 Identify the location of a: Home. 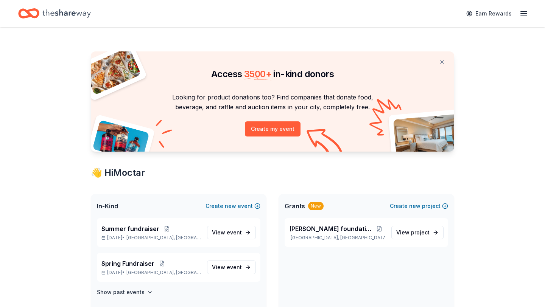
(54, 13).